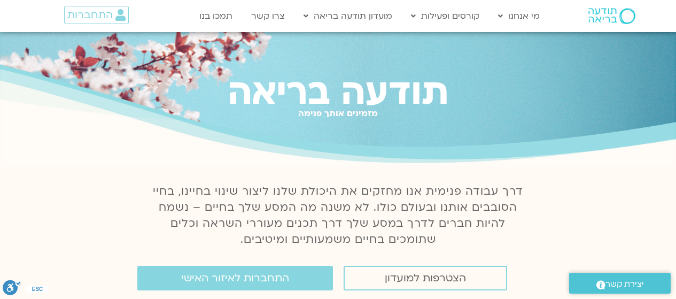 The image size is (676, 299). I want to click on p: דרך עבודה פנימית אנו מחזקים את היכולת שלנו ליצור שינוי בחיינו, בחיי הסובבים אותנו ובעולם כולו. לא..., so click(338, 215).